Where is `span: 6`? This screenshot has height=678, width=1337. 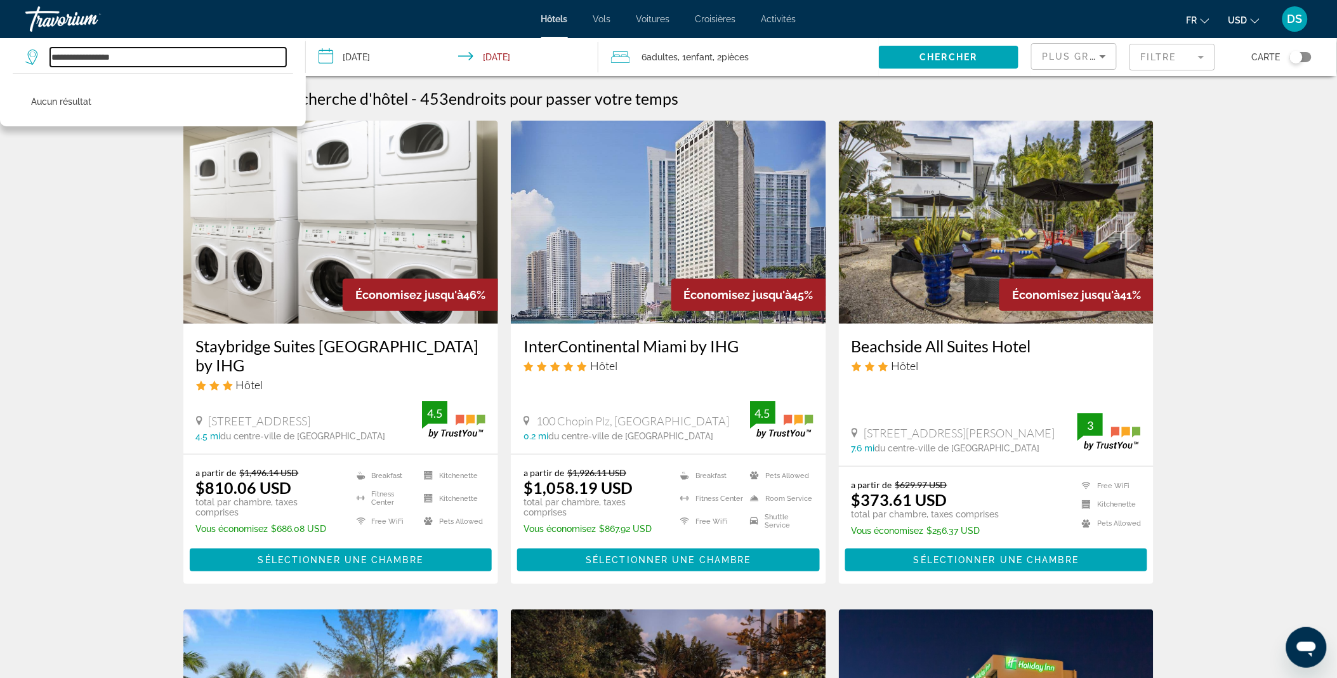 span: 6 is located at coordinates (659, 57).